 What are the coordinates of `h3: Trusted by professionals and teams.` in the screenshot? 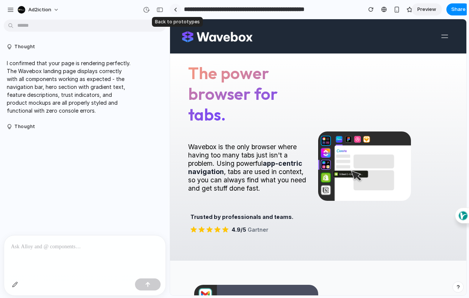 It's located at (78, 198).